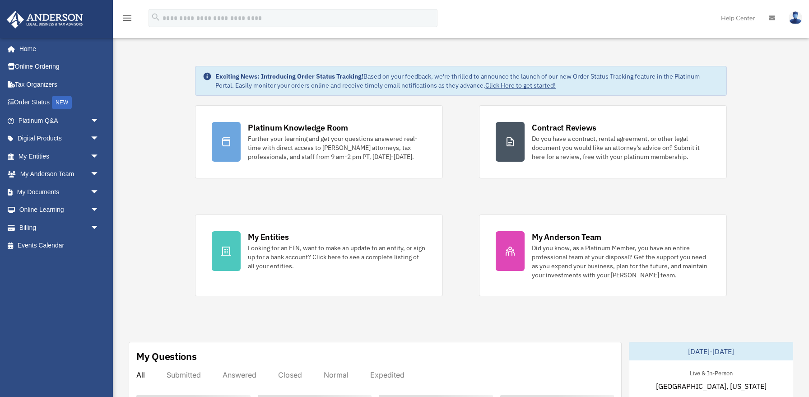 The height and width of the screenshot is (397, 809). What do you see at coordinates (602, 142) in the screenshot?
I see `a: Contract Reviews Do you have a contract, rental agreement, or other legal document you would like...` at bounding box center [602, 142].